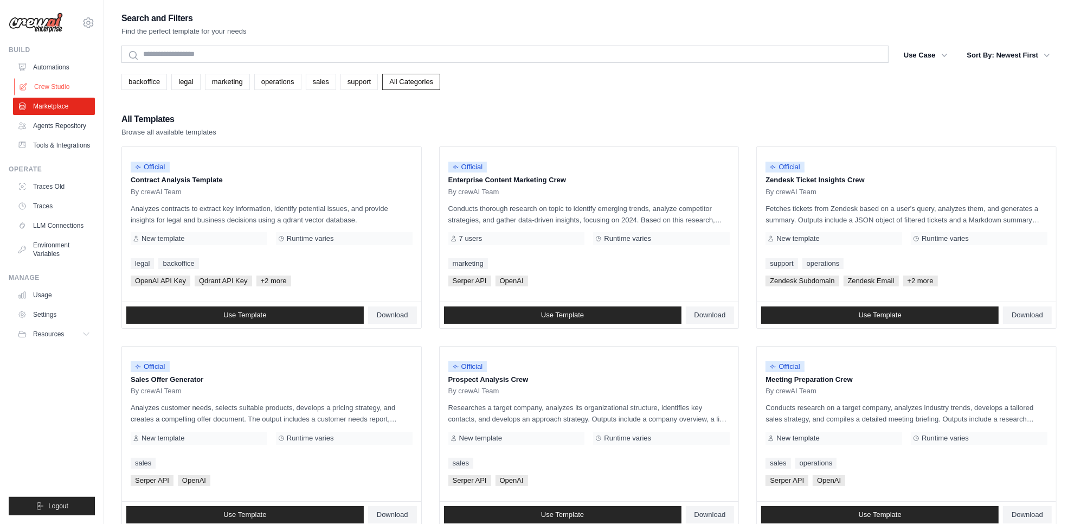 The height and width of the screenshot is (524, 1074). I want to click on p: Enterprise Content Marketing Crew, so click(589, 180).